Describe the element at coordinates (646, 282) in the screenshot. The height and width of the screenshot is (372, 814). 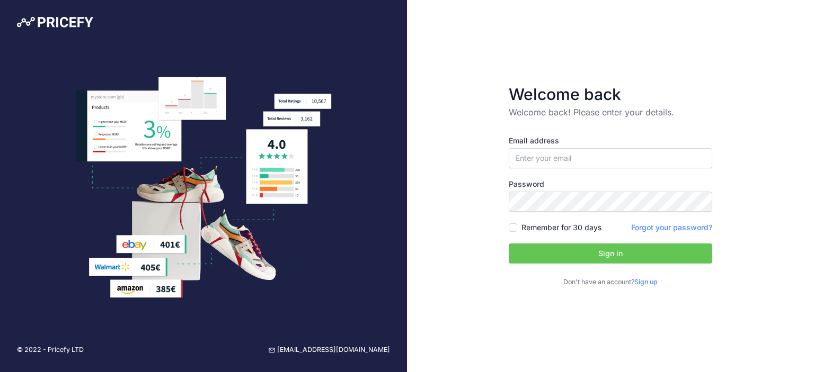
I see `a: Sign up` at that location.